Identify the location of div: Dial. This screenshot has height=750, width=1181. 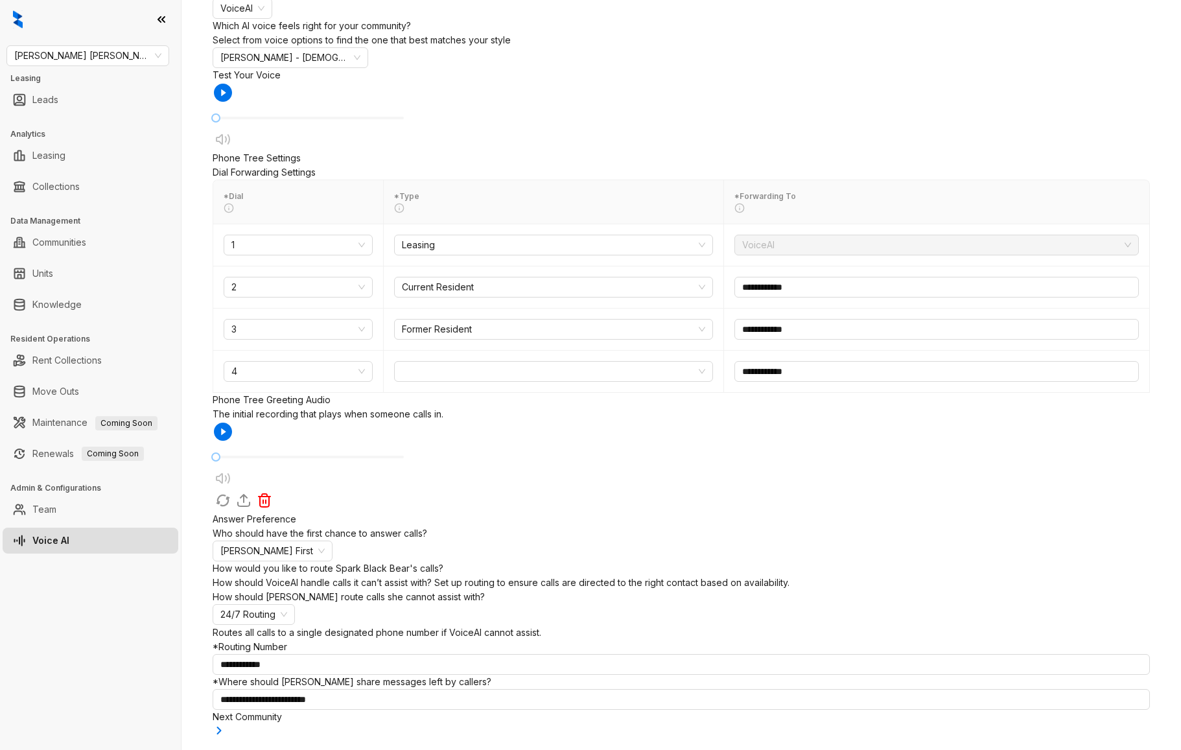
(298, 202).